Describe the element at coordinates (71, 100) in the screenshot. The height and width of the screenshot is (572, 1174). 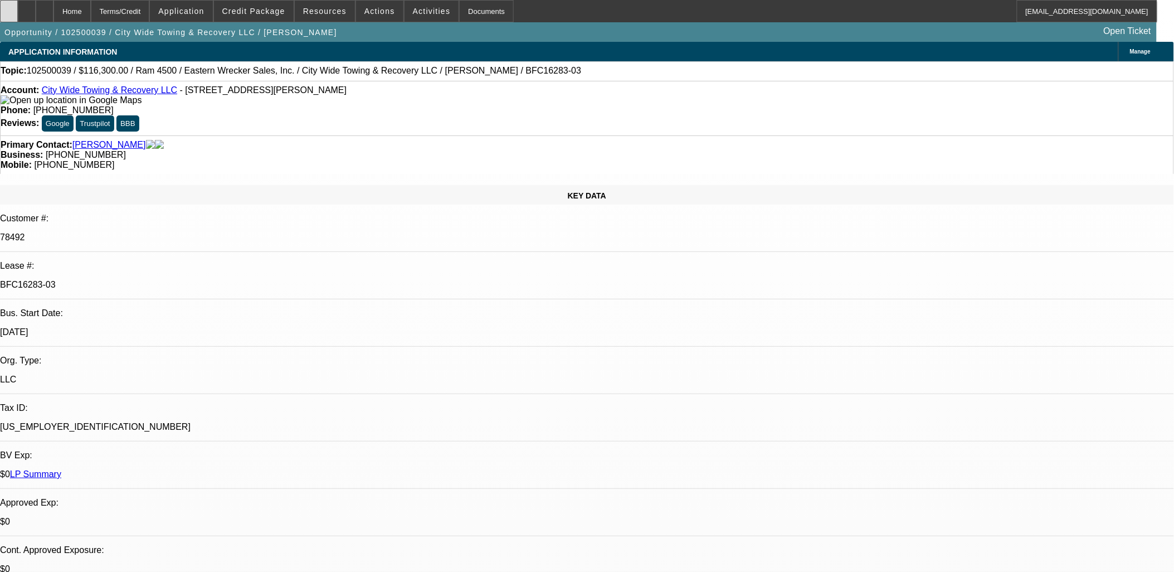
I see `img: Open up location in Google Maps` at that location.